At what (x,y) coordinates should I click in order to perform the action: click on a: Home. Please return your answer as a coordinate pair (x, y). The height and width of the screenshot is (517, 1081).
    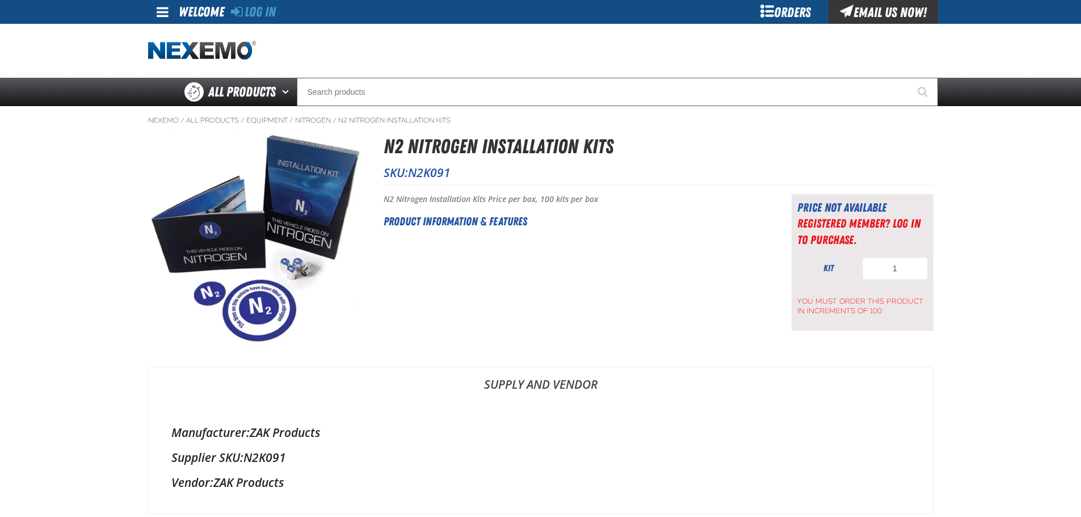
    Looking at the image, I should click on (202, 50).